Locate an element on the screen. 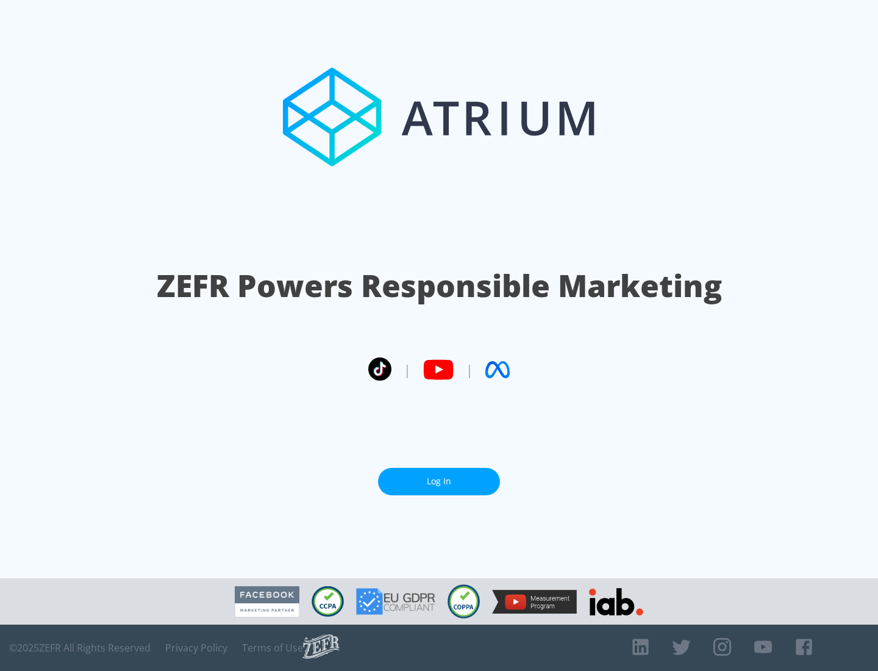 This screenshot has height=671, width=878. a: Log In is located at coordinates (439, 481).